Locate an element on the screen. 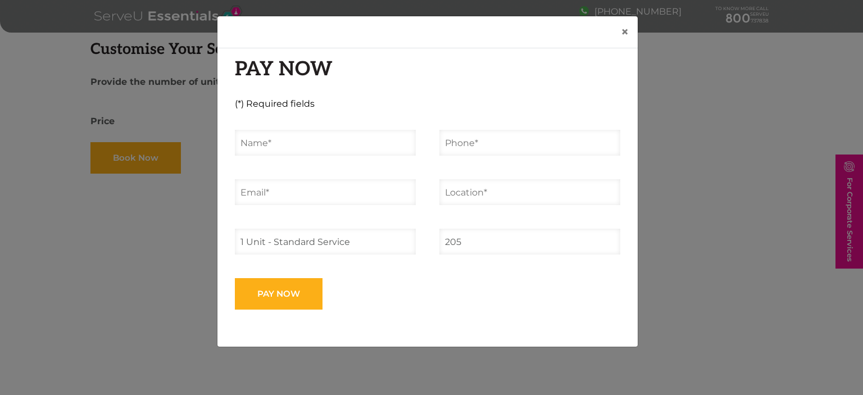  input: Location* is located at coordinates (530, 192).